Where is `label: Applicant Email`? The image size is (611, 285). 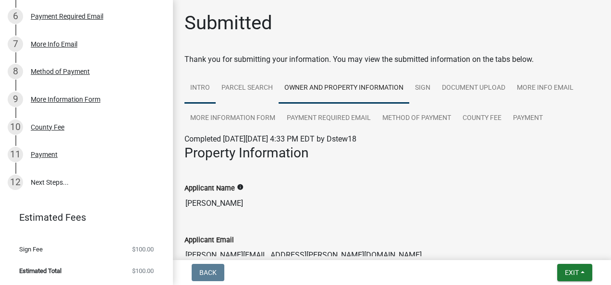 label: Applicant Email is located at coordinates (209, 241).